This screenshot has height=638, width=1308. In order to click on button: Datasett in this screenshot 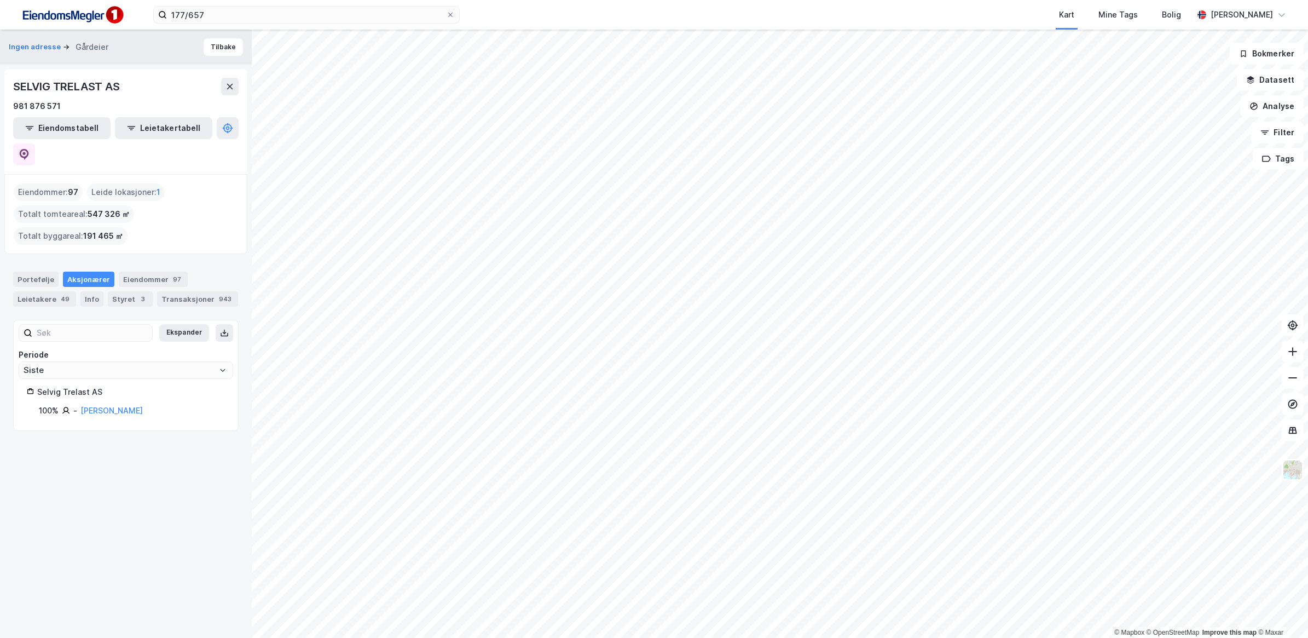, I will do `click(1270, 80)`.